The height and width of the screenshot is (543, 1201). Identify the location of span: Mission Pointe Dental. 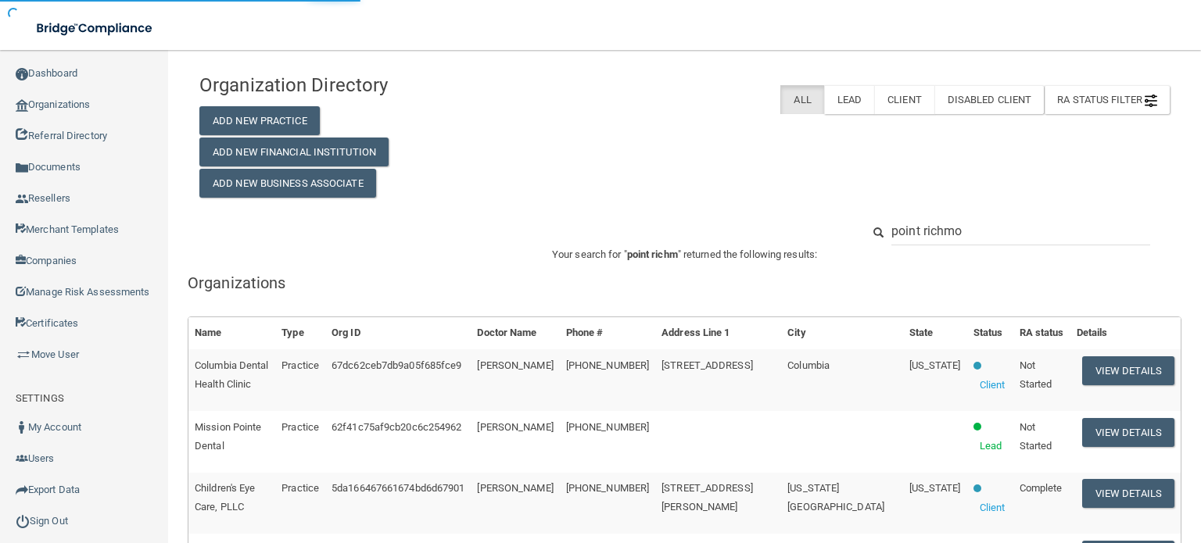
(227, 436).